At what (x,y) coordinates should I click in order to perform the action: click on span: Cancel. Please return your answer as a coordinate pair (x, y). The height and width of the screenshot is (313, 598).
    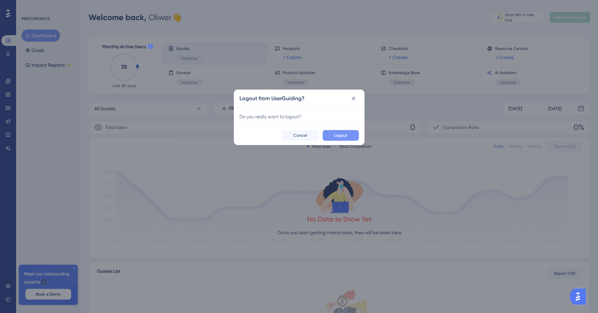
    Looking at the image, I should click on (300, 135).